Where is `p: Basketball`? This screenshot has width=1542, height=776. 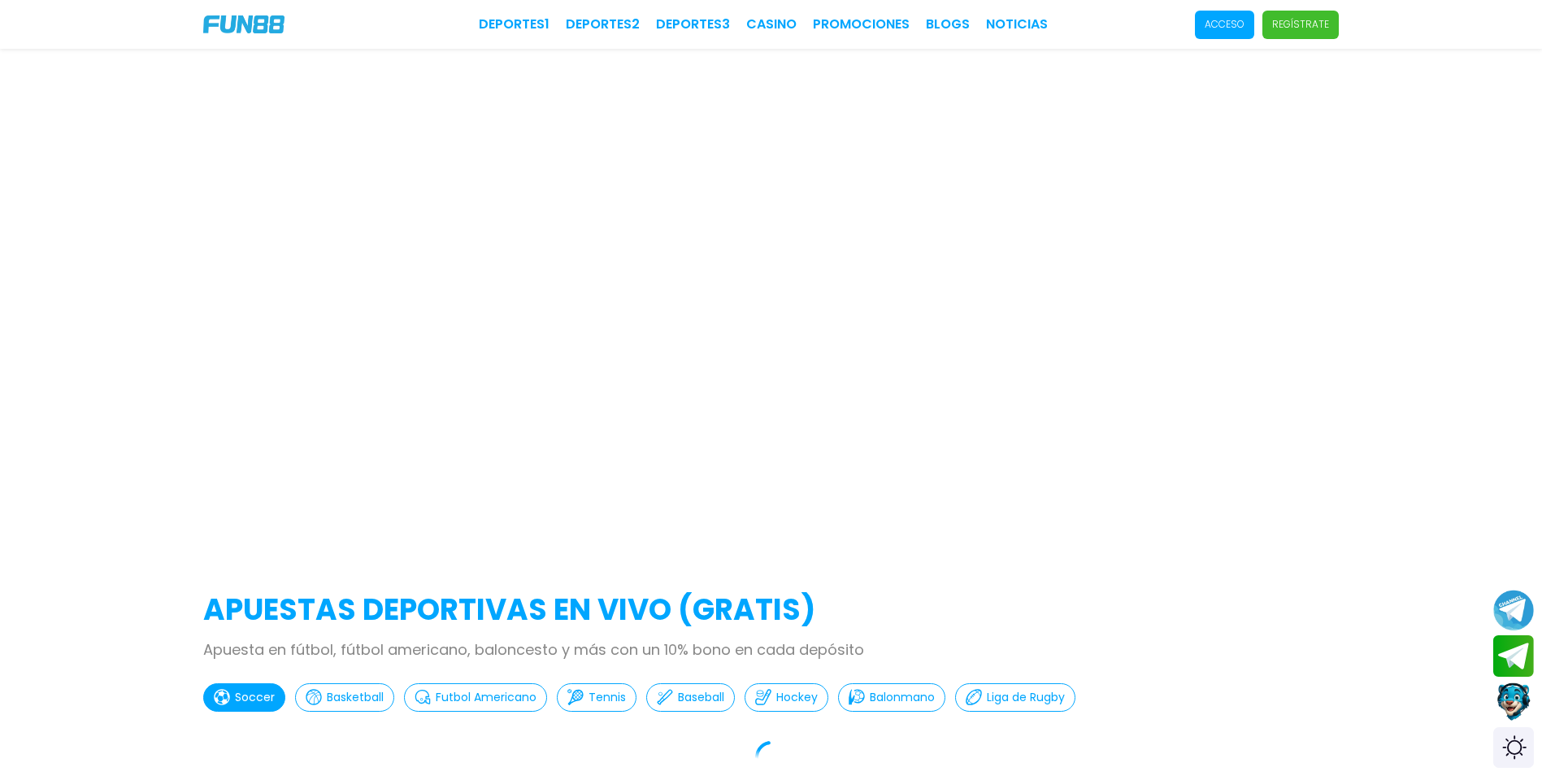 p: Basketball is located at coordinates (355, 697).